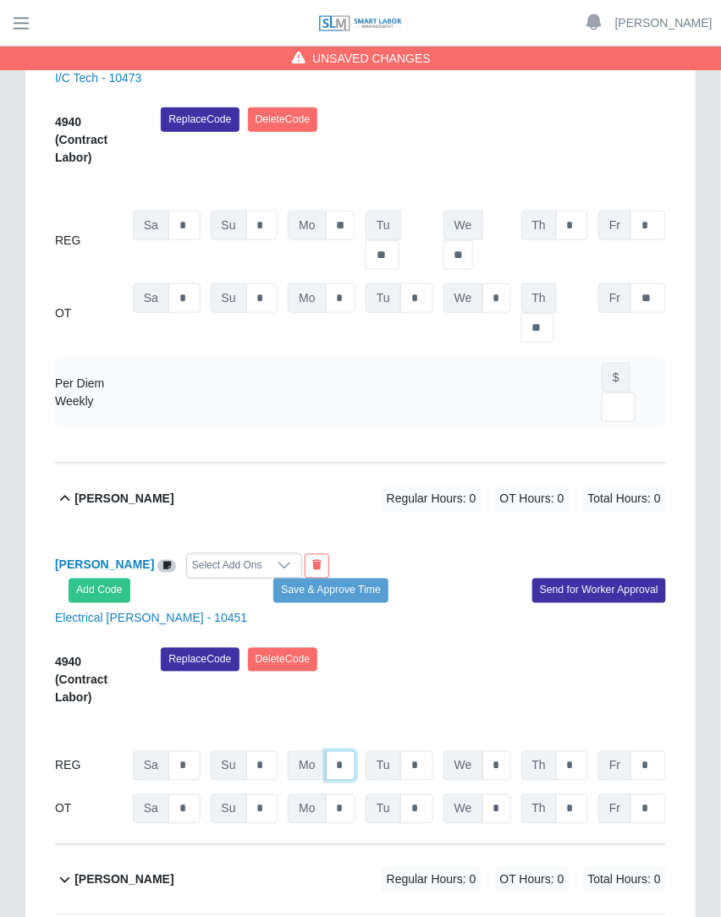 This screenshot has width=721, height=917. What do you see at coordinates (89, 393) in the screenshot?
I see `div: Per Diem Weekly` at bounding box center [89, 393].